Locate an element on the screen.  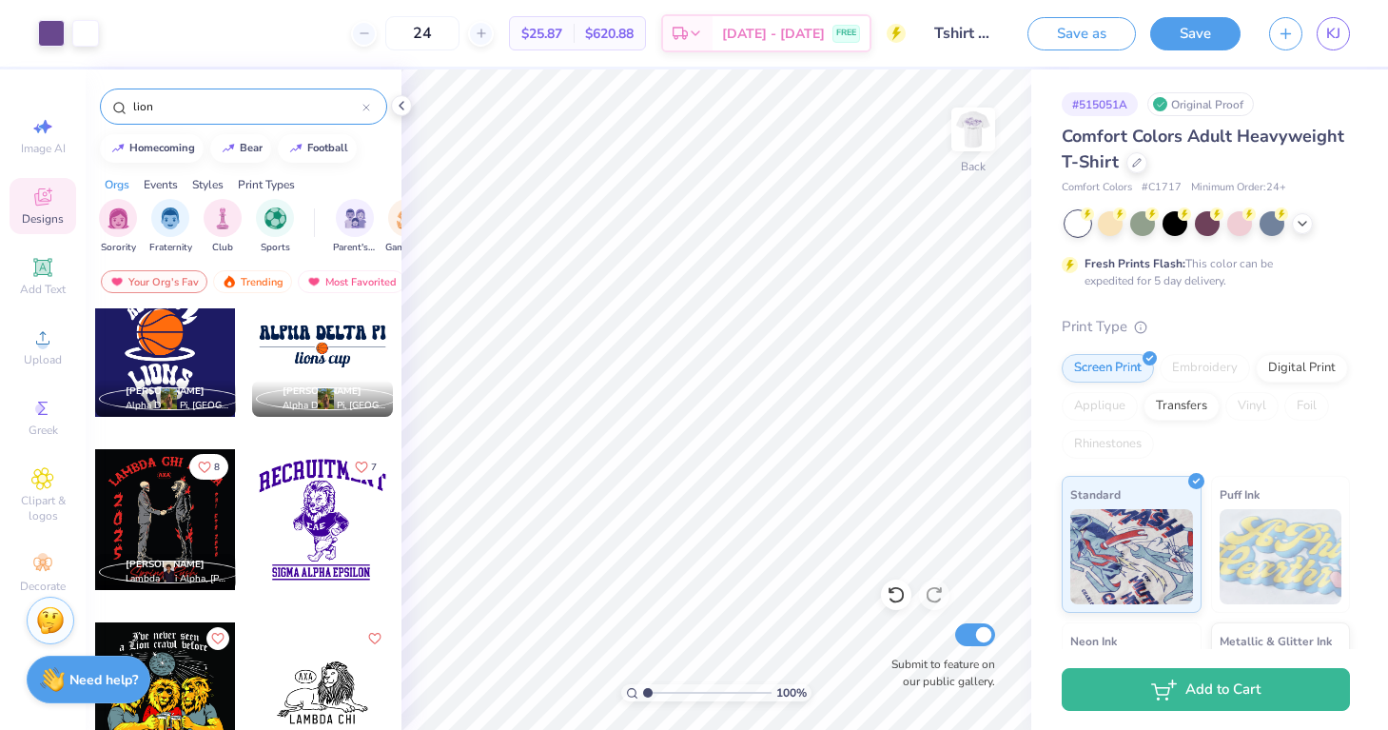
img: Parent's Weekend Image is located at coordinates (355, 218).